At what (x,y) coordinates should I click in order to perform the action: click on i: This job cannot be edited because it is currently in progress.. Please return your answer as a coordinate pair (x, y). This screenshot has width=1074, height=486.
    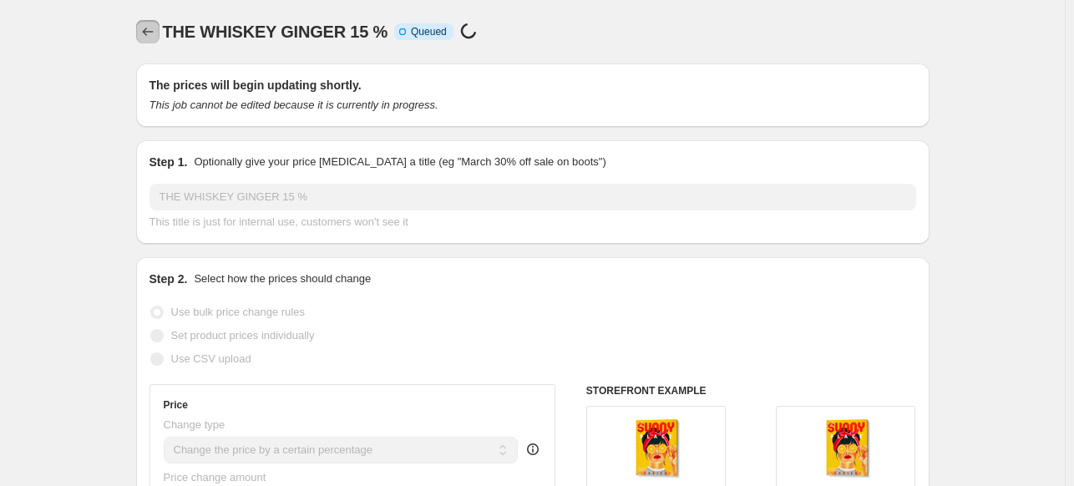
    Looking at the image, I should click on (294, 104).